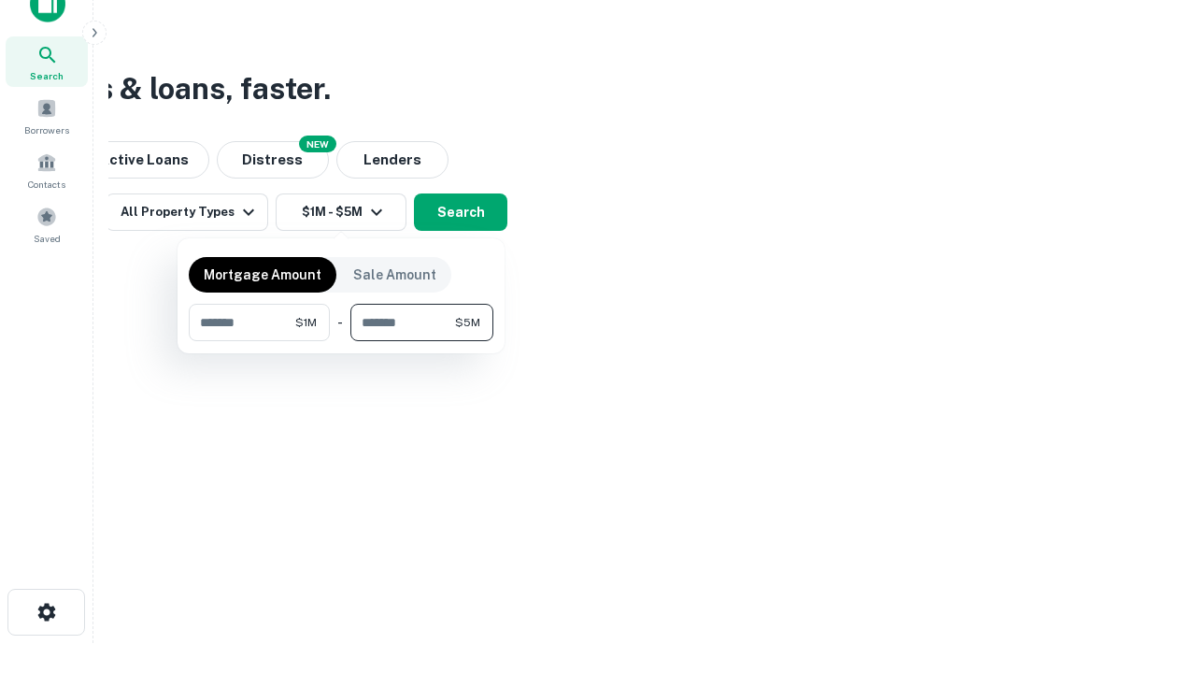 The image size is (1196, 673). I want to click on p: Sale Amount, so click(394, 275).